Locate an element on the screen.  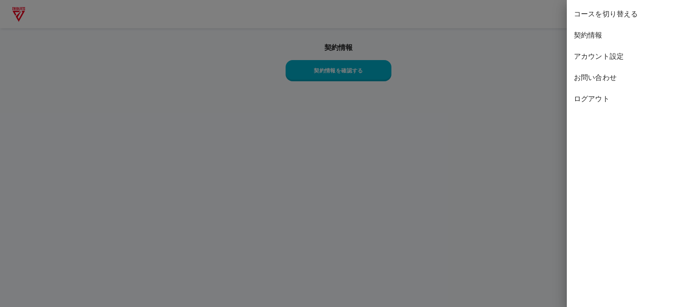
span: ログアウト is located at coordinates (622, 99).